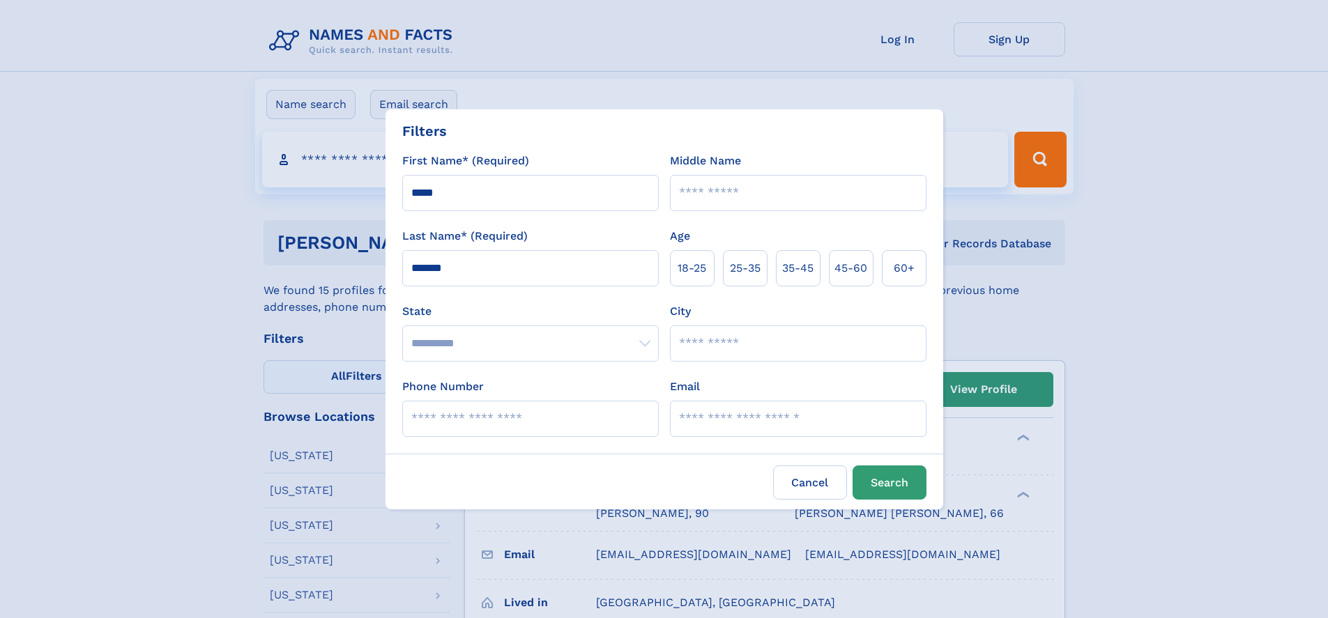 This screenshot has width=1328, height=618. Describe the element at coordinates (745, 268) in the screenshot. I see `span: 25‑35` at that location.